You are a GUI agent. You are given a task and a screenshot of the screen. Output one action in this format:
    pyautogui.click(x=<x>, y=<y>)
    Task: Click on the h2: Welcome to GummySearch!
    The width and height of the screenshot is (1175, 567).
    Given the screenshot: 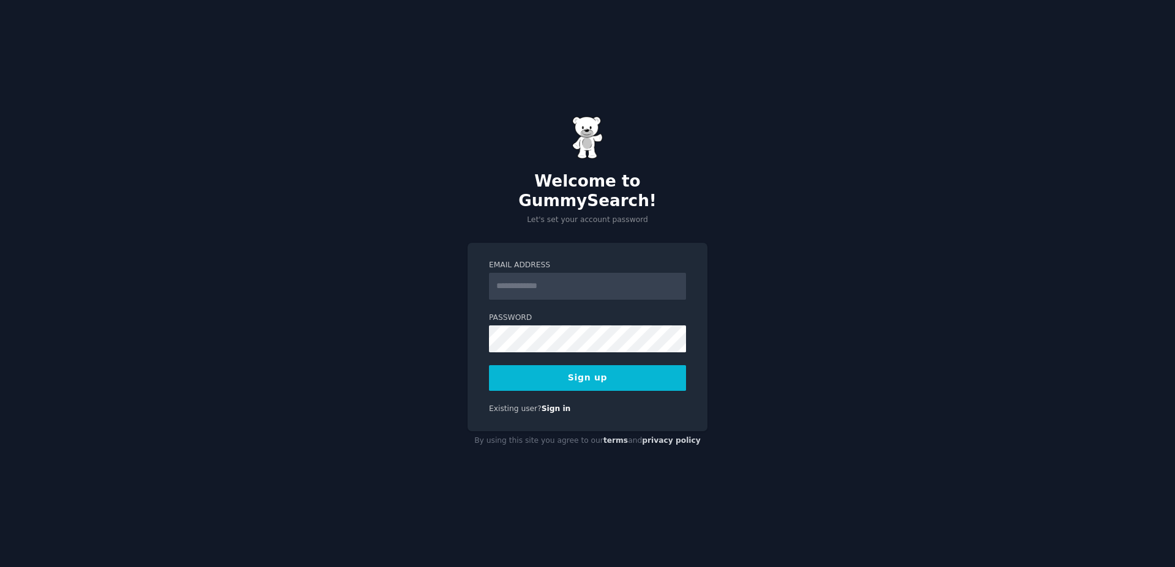 What is the action you would take?
    pyautogui.click(x=587, y=191)
    